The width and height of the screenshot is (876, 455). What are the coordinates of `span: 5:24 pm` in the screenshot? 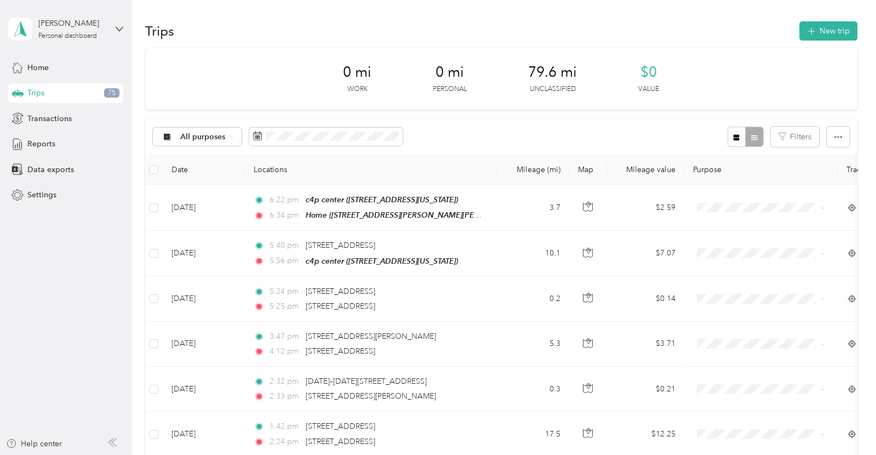 It's located at (285, 292).